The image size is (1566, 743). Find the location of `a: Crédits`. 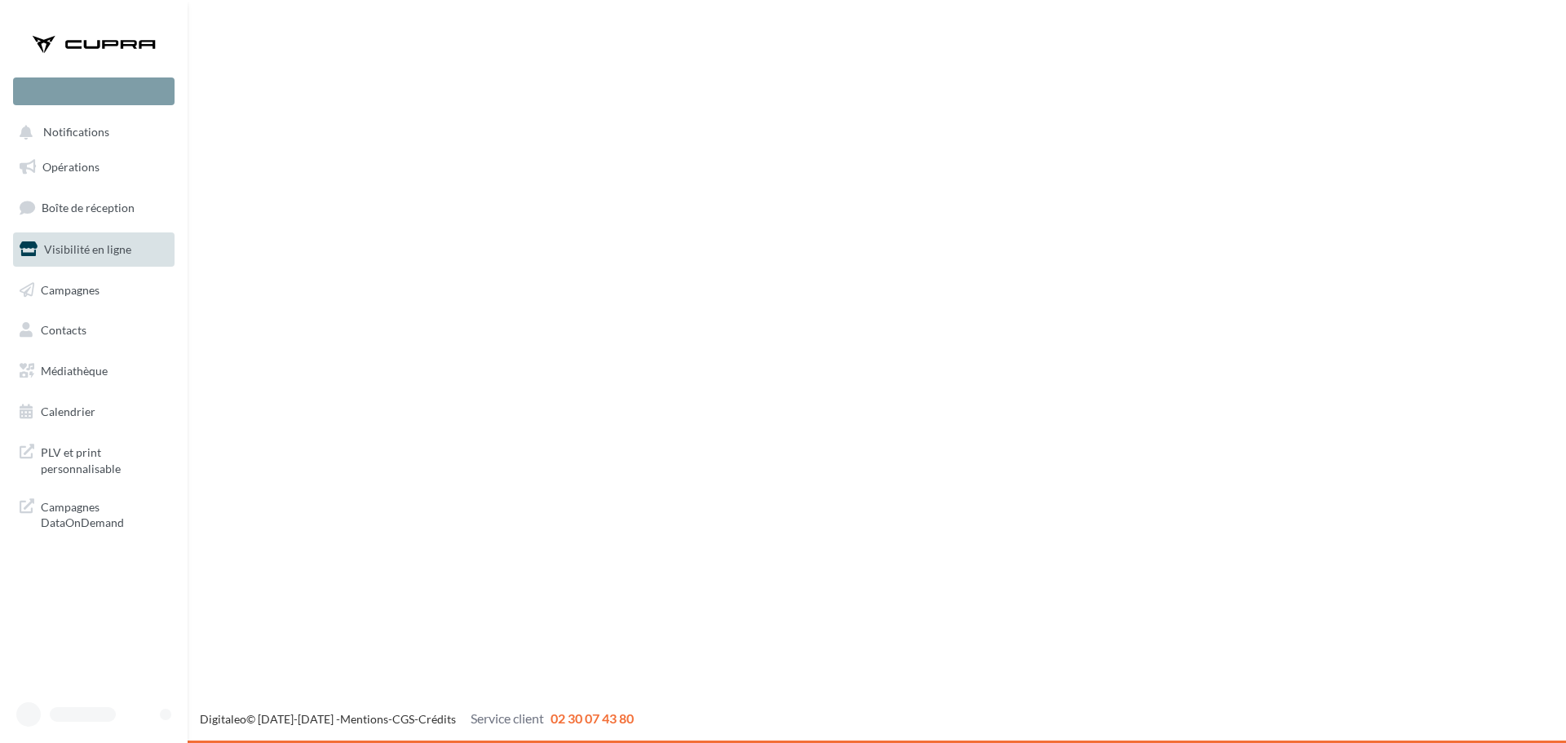

a: Crédits is located at coordinates (437, 718).